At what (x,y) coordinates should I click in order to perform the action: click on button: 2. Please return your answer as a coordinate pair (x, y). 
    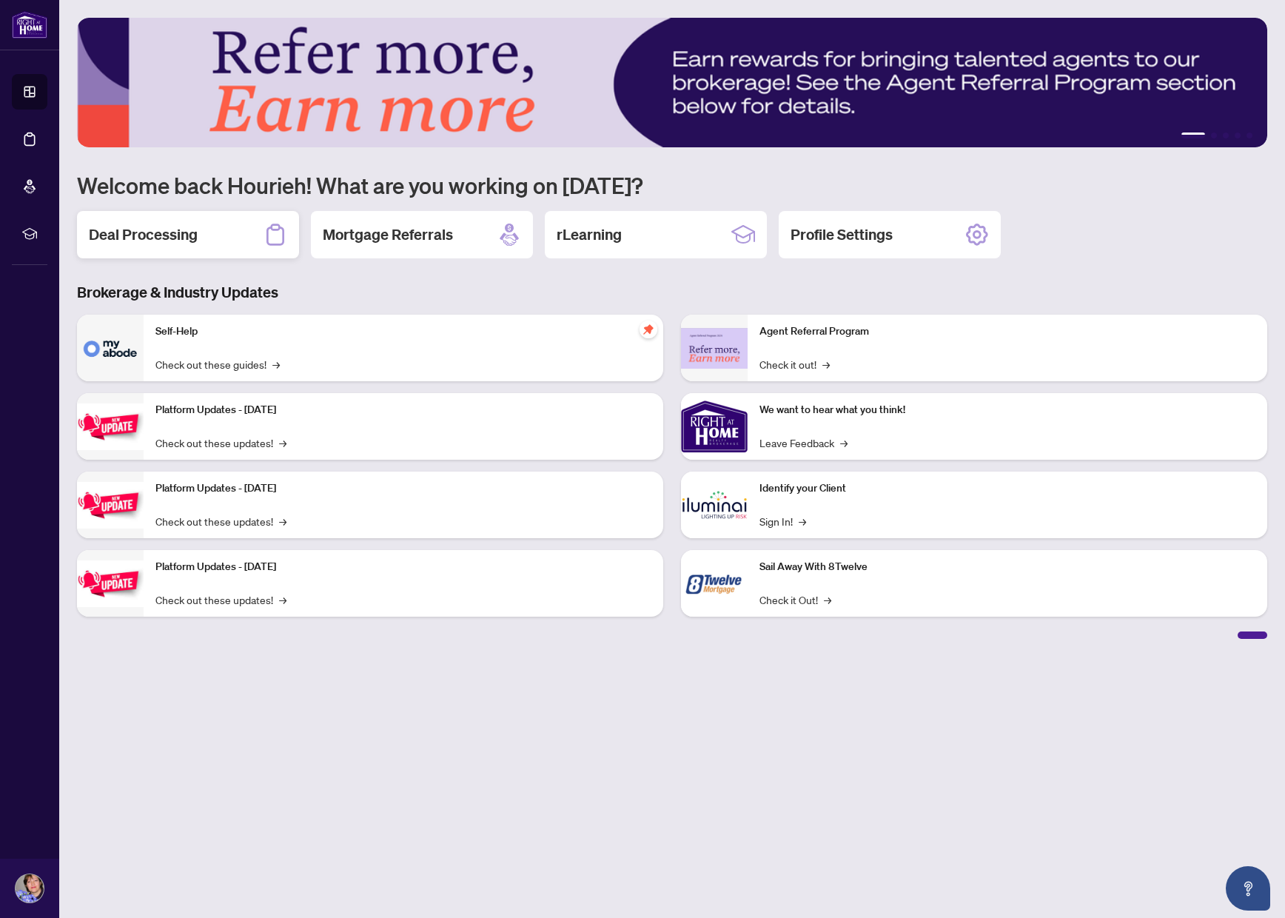
    Looking at the image, I should click on (1214, 135).